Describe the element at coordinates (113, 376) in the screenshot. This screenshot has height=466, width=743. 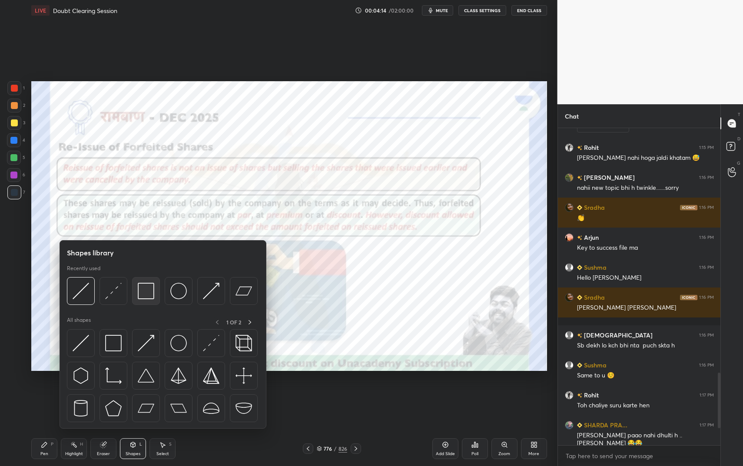
I see `img: svg+xml;charset=utf-8,%3Csvg%20xmlns%3D%22http%3A%2F%2Fwww.w3.org%2F2000%2Fsvg%22%20width%3D%2233...` at that location.